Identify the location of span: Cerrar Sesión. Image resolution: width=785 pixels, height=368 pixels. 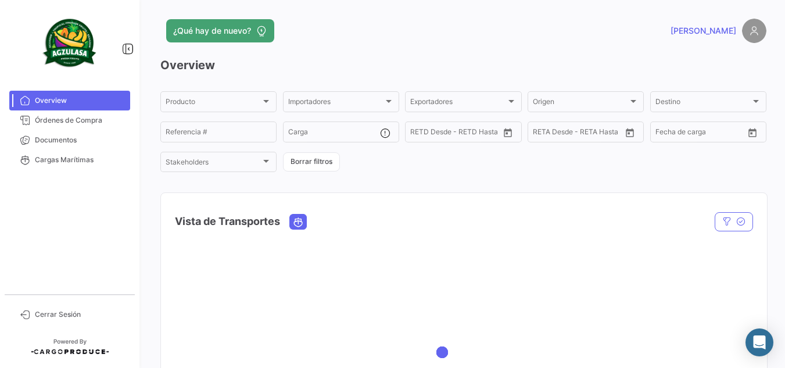
(80, 314).